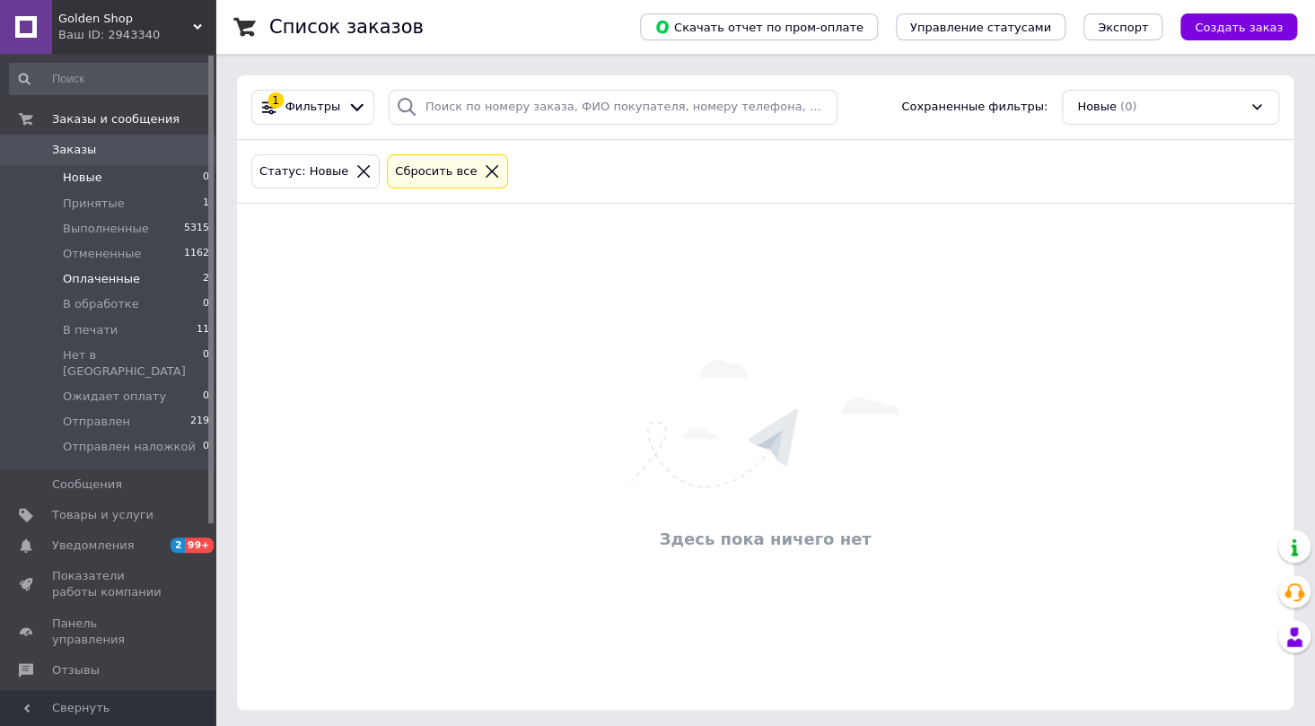 This screenshot has width=1315, height=726. I want to click on span: Выполненные, so click(106, 229).